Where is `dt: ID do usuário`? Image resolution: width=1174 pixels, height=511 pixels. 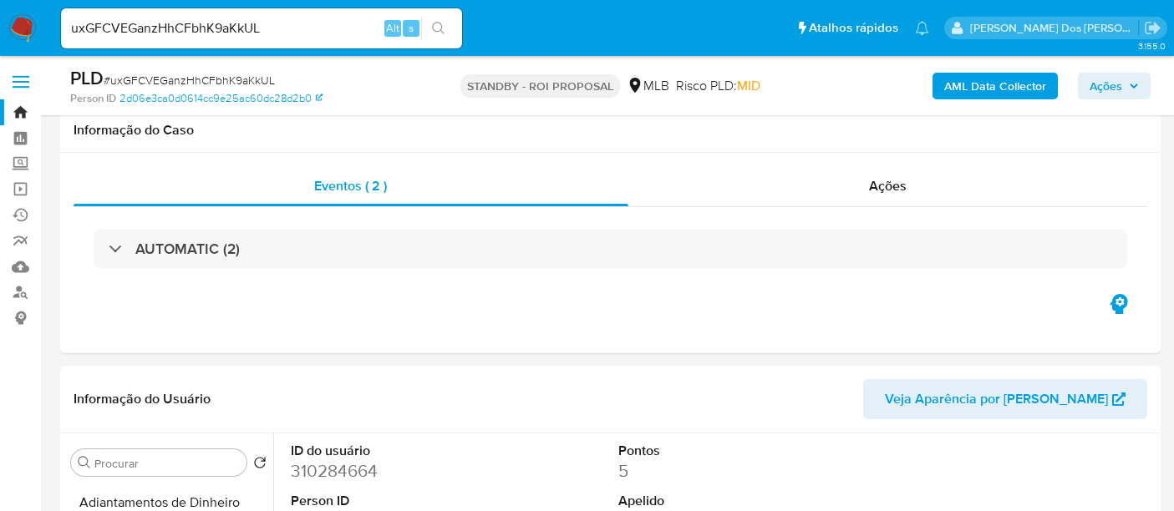 dt: ID do usuário is located at coordinates (392, 451).